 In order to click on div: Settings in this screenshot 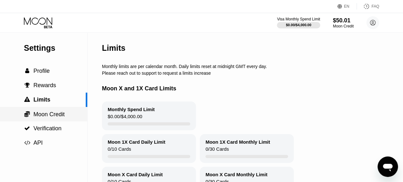, I will do `click(55, 48)`.